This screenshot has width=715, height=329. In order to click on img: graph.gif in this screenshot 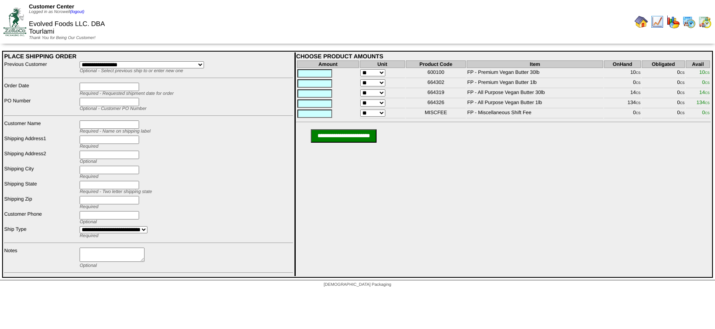, I will do `click(673, 22)`.